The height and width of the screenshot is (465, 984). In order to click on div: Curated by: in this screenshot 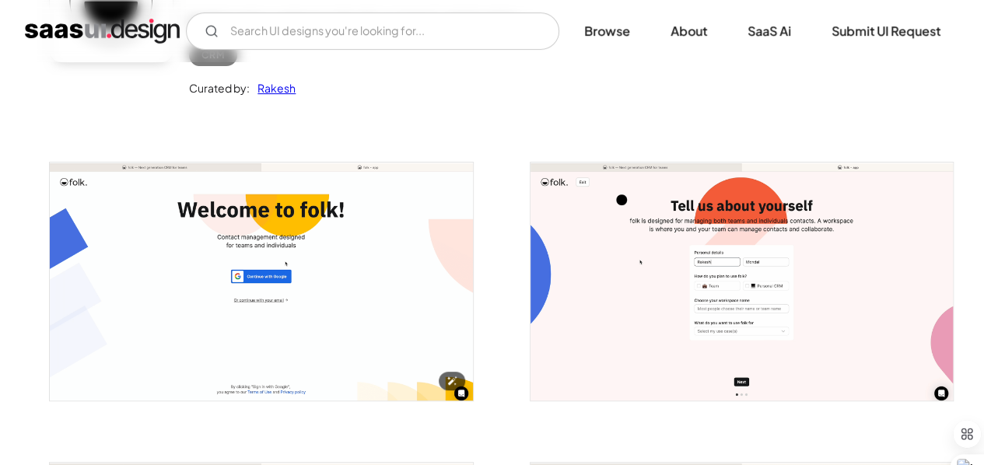, I will do `click(219, 88)`.